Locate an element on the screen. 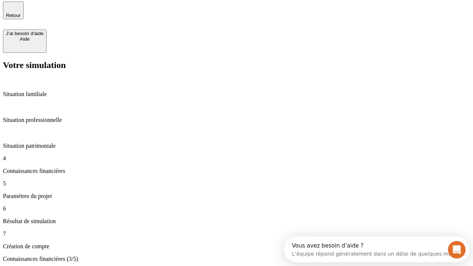  p: Paramètres du projet is located at coordinates (236, 196).